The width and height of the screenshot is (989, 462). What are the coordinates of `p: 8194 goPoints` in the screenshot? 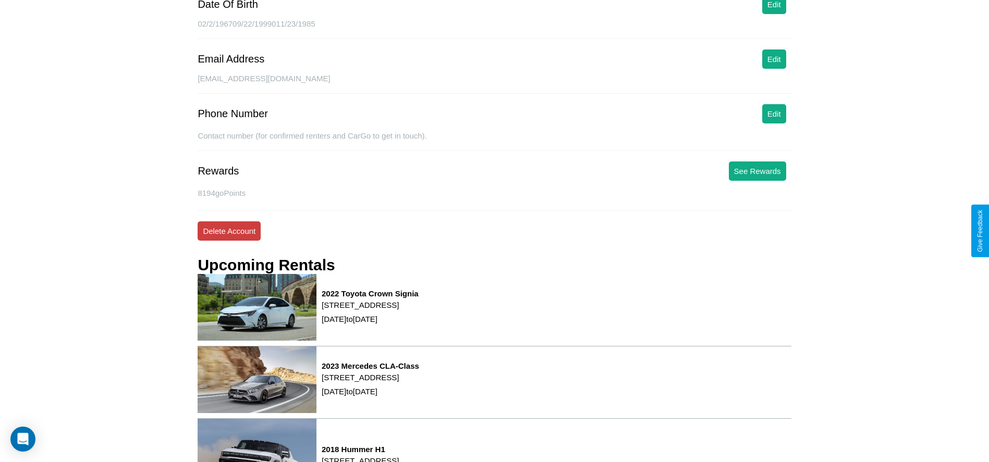 It's located at (494, 193).